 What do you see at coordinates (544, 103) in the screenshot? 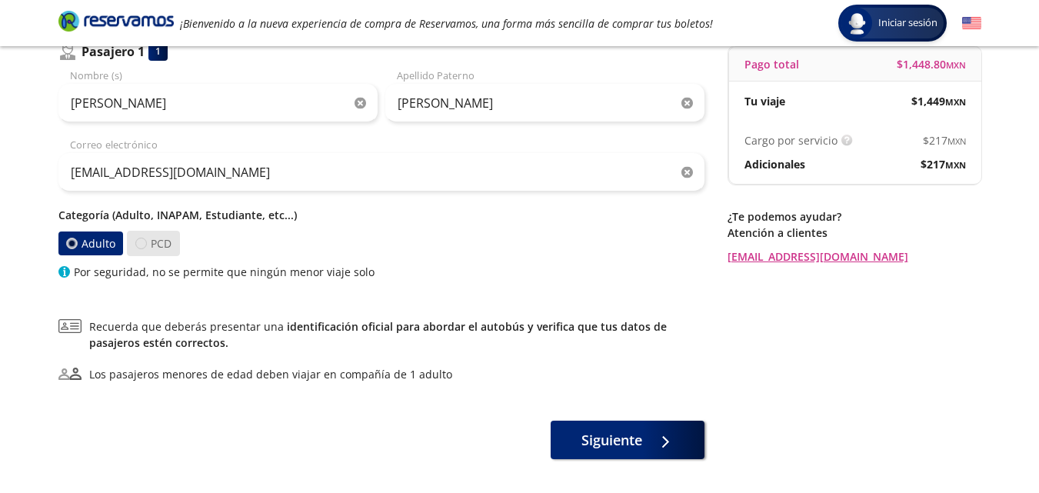
I see `input: Apellido Paterno` at bounding box center [544, 103].